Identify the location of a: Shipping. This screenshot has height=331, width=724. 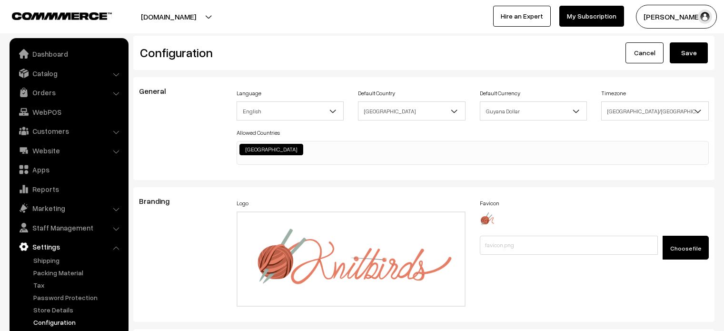
(78, 260).